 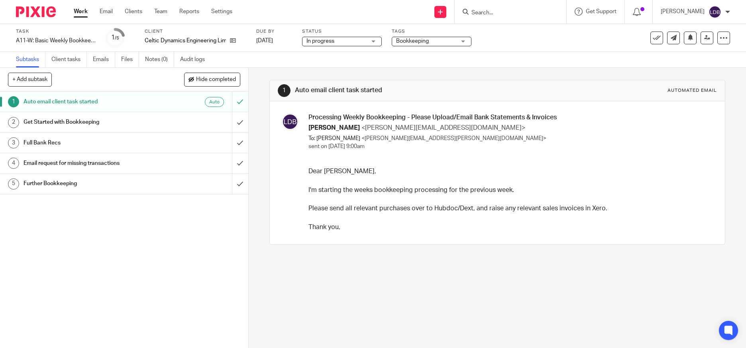 What do you see at coordinates (510, 190) in the screenshot?
I see `p: I'm starting the weeks bookkeeping processing for the previous week.` at bounding box center [510, 190].